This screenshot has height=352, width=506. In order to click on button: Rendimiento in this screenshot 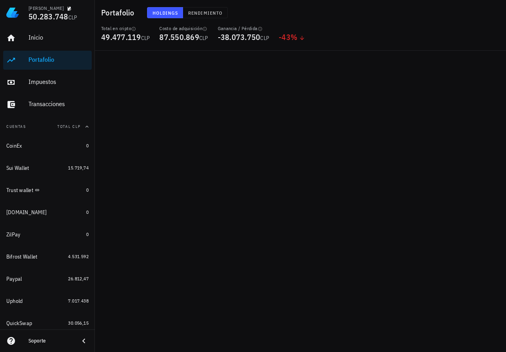, I will do `click(205, 13)`.